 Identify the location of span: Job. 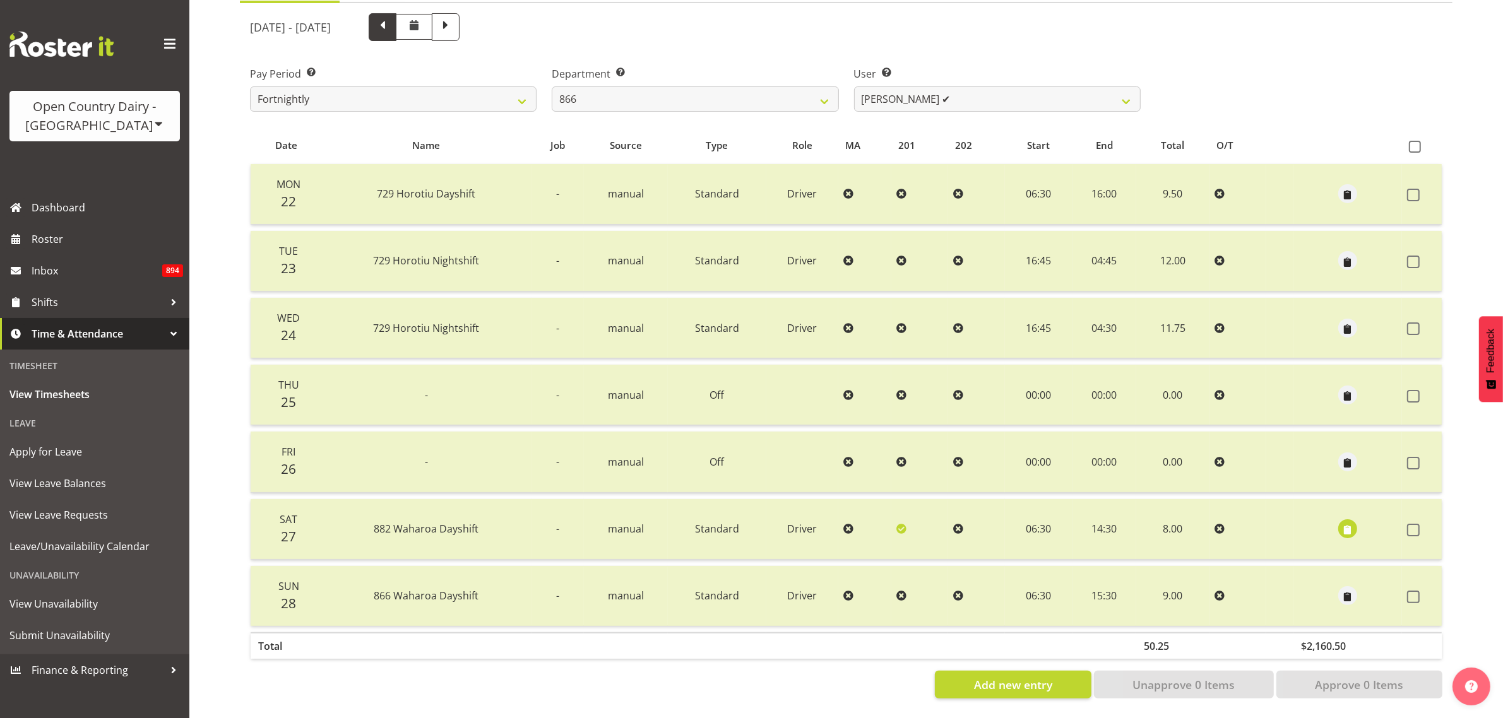
(557, 145).